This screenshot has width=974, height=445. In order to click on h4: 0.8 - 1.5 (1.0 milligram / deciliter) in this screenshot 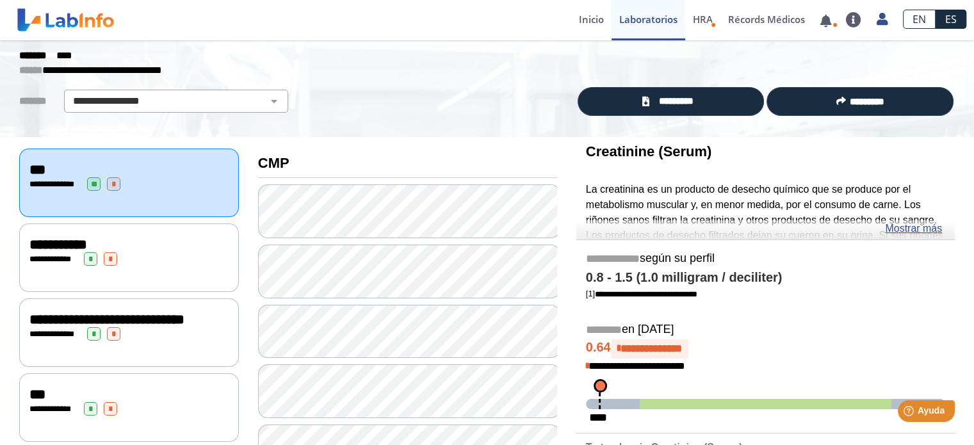, I will do `click(765, 278)`.